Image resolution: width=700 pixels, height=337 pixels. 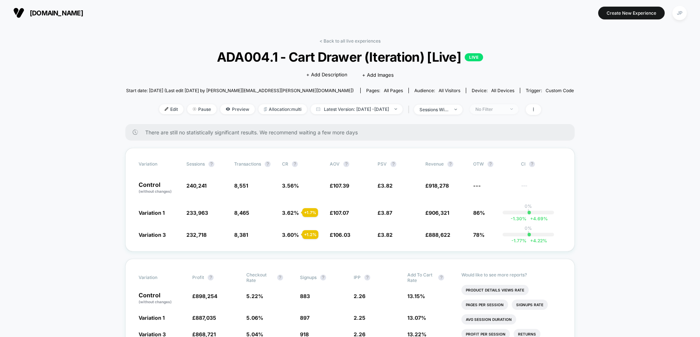 I want to click on span: There are still no statistically significant results. We recommend waiting a few more days, so click(x=352, y=132).